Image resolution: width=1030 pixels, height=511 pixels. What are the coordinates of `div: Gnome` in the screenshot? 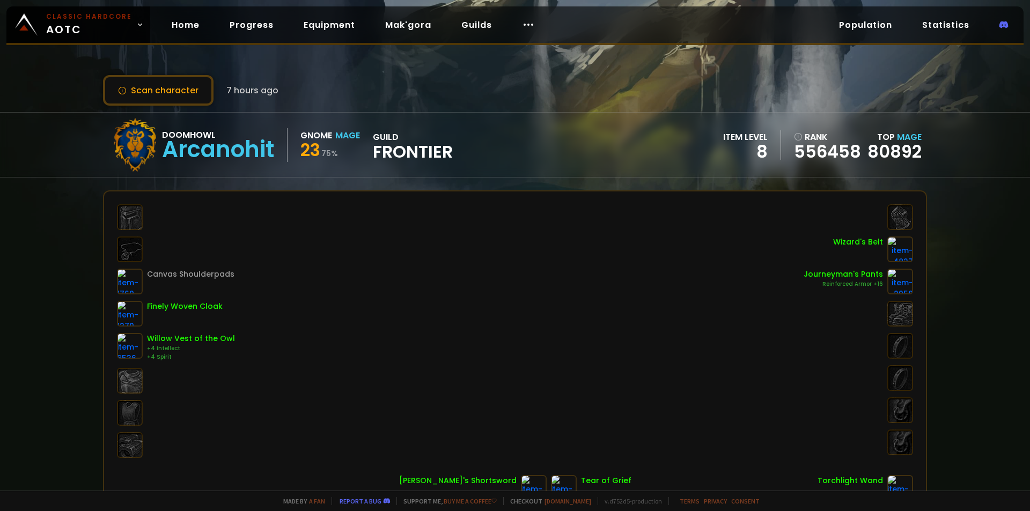 It's located at (316, 135).